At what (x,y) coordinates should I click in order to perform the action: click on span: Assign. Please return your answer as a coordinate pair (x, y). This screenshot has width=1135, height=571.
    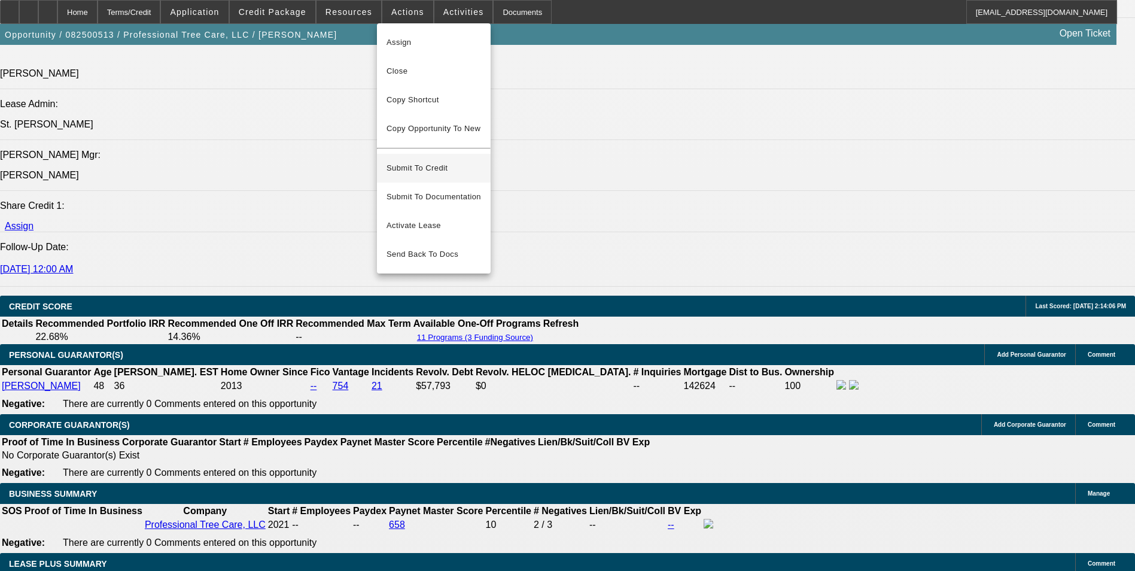
    Looking at the image, I should click on (434, 42).